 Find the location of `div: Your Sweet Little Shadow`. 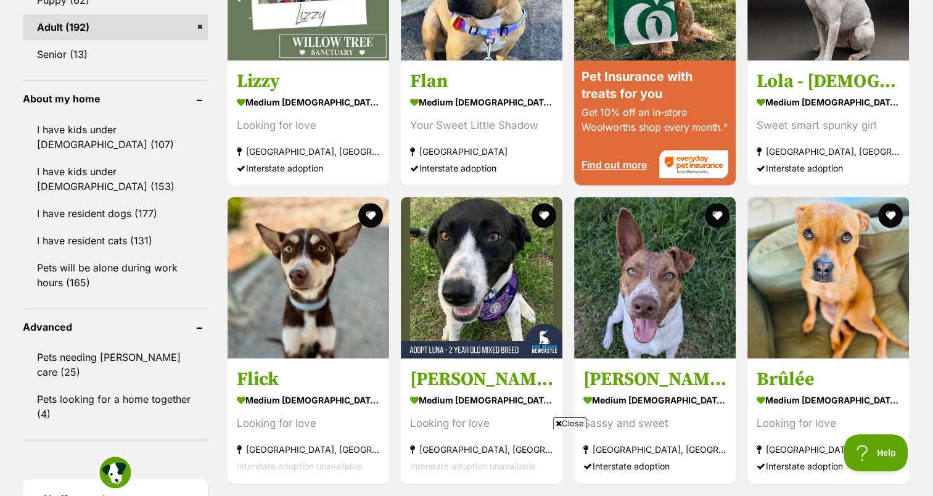

div: Your Sweet Little Shadow is located at coordinates (482, 125).